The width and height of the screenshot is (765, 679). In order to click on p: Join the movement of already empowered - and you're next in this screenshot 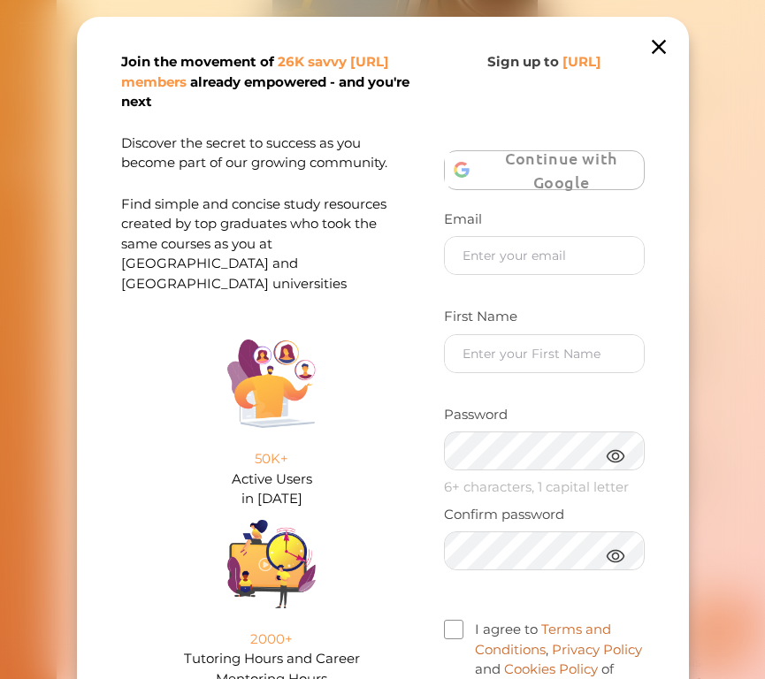, I will do `click(270, 82)`.